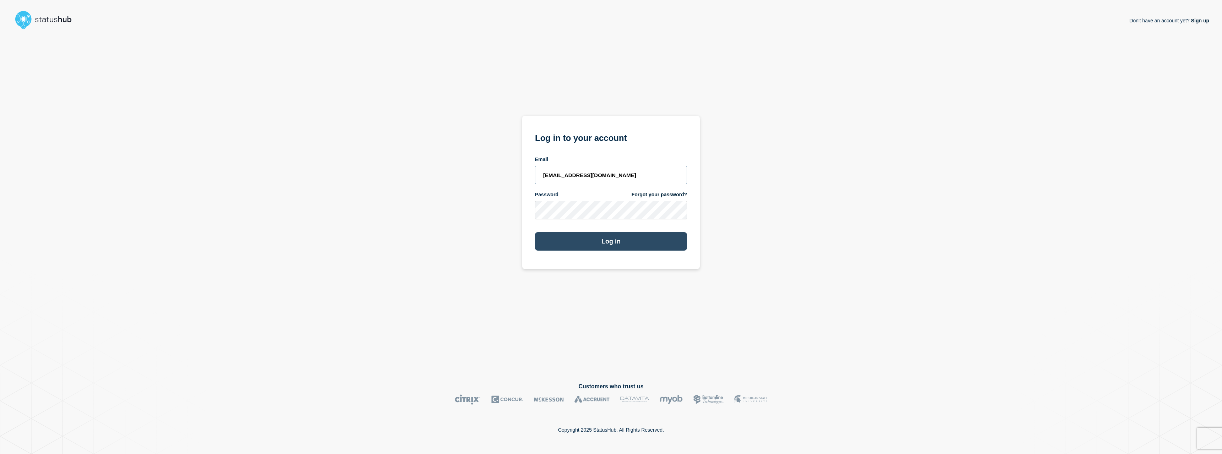  I want to click on img: MSU logo, so click(751, 400).